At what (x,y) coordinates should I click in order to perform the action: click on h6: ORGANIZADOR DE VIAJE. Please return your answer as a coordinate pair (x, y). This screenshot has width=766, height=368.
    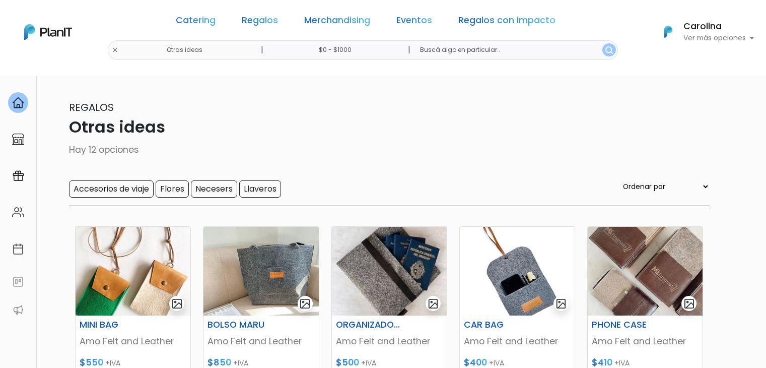
    Looking at the image, I should click on (370, 324).